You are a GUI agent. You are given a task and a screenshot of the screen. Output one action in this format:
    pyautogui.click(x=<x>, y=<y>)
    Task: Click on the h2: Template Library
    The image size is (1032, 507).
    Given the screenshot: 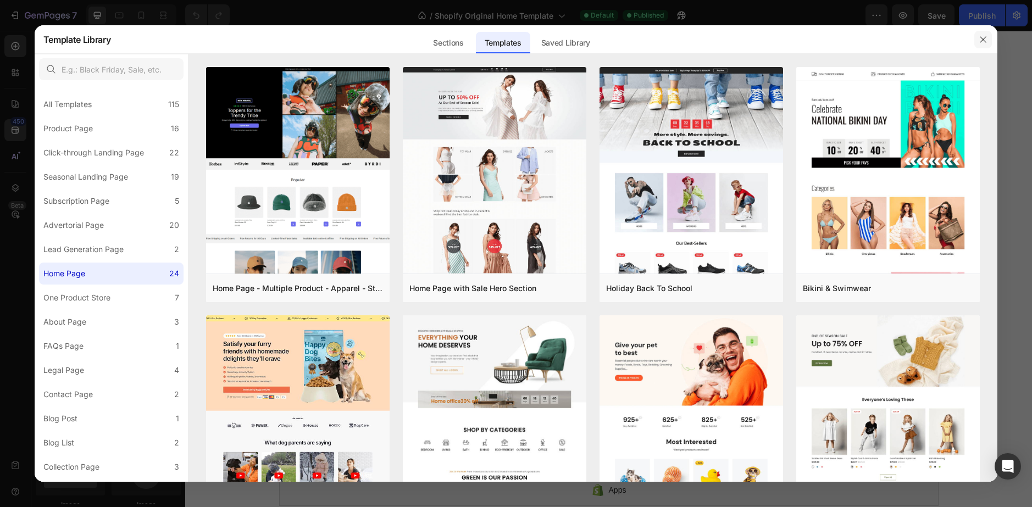 What is the action you would take?
    pyautogui.click(x=77, y=40)
    